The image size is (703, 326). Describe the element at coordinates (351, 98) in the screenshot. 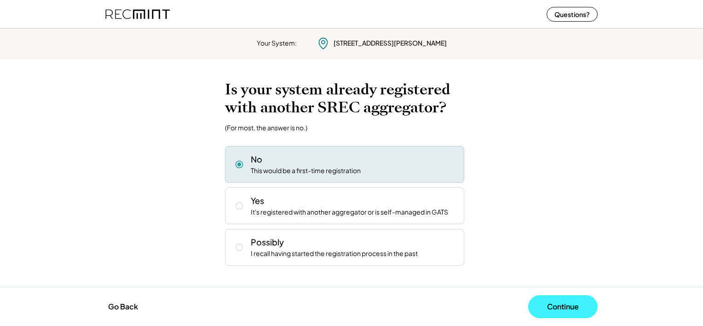

I see `h2: Is your system already registered with another SREC aggregator?` at that location.